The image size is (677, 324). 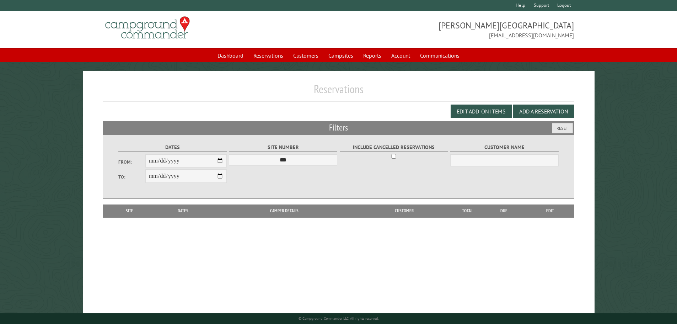 What do you see at coordinates (147, 28) in the screenshot?
I see `img: Campground Commander` at bounding box center [147, 28].